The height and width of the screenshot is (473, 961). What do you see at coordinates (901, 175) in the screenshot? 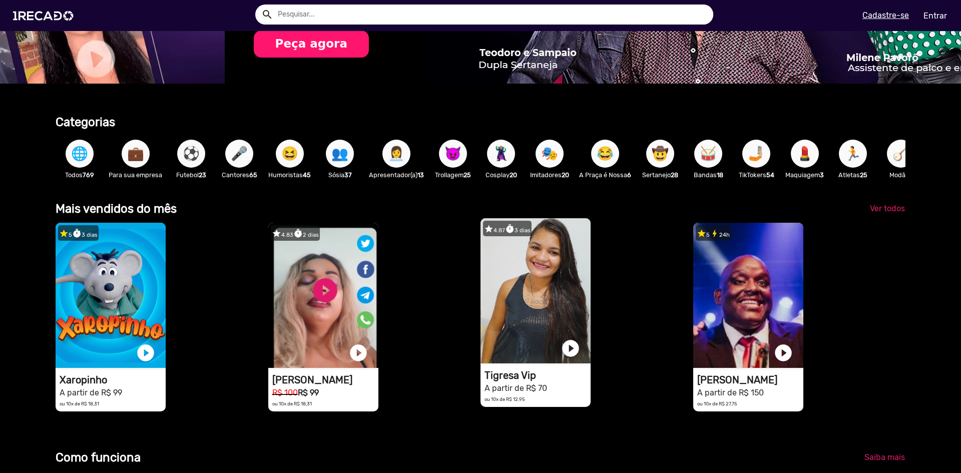
I see `p: Modão` at bounding box center [901, 175].